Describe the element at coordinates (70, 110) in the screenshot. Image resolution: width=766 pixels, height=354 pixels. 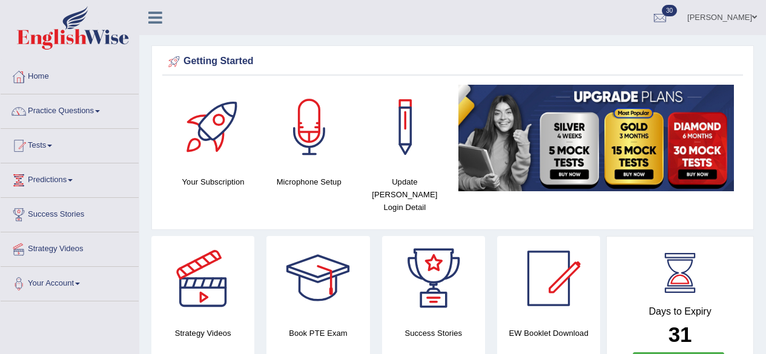
I see `a: Practice Questions` at that location.